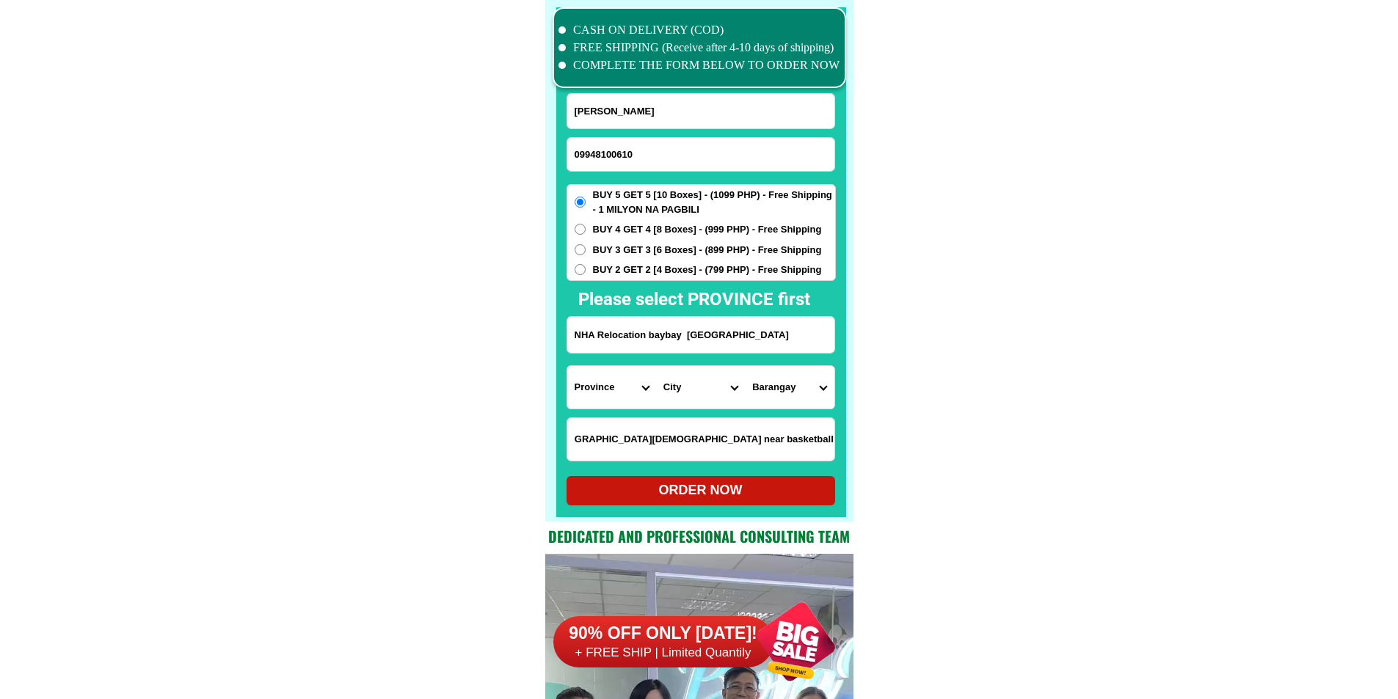 This screenshot has width=1398, height=699. Describe the element at coordinates (774, 299) in the screenshot. I see `h2: Please select PROVINCE first` at that location.